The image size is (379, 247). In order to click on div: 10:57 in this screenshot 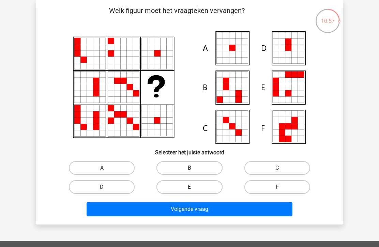, I will do `click(328, 17)`.